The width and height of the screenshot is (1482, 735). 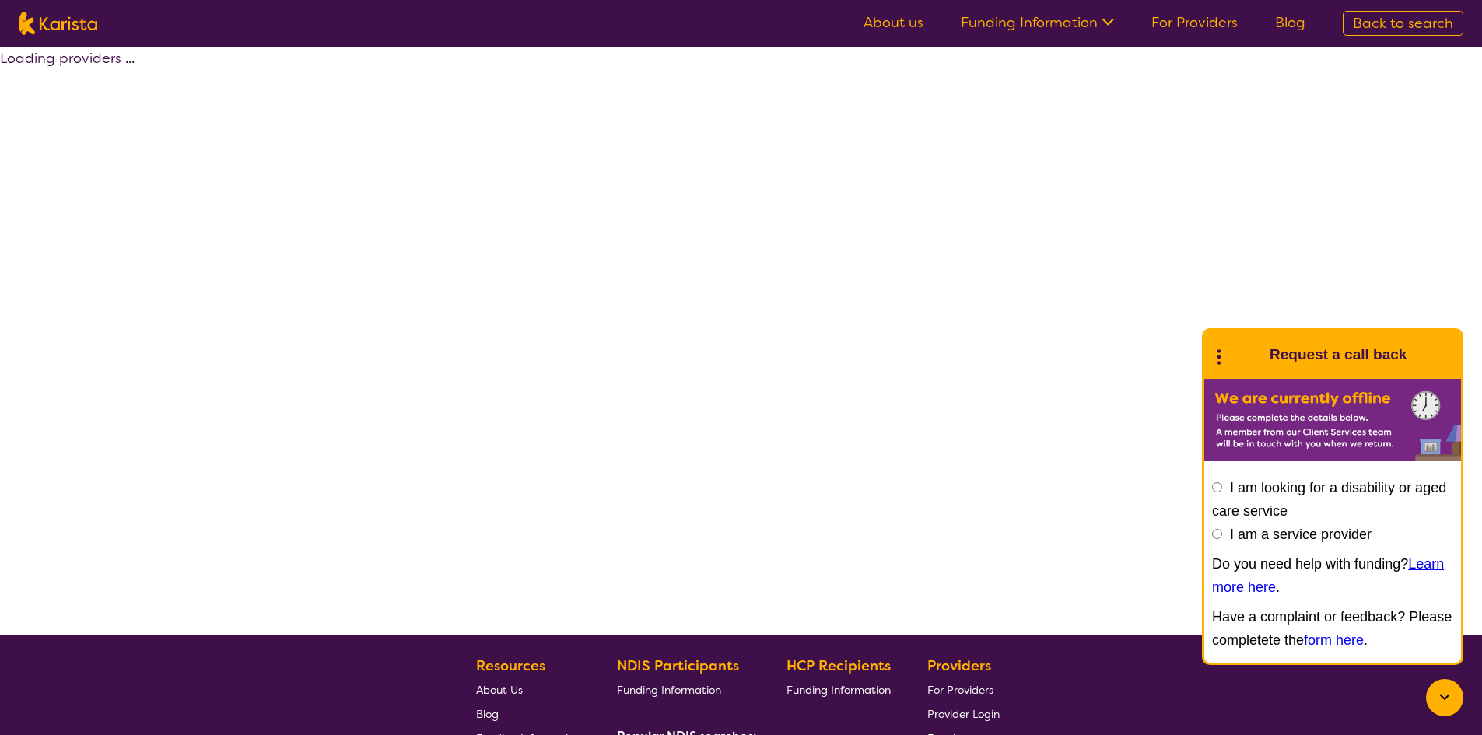 What do you see at coordinates (839, 666) in the screenshot?
I see `b: HCP Recipients` at bounding box center [839, 666].